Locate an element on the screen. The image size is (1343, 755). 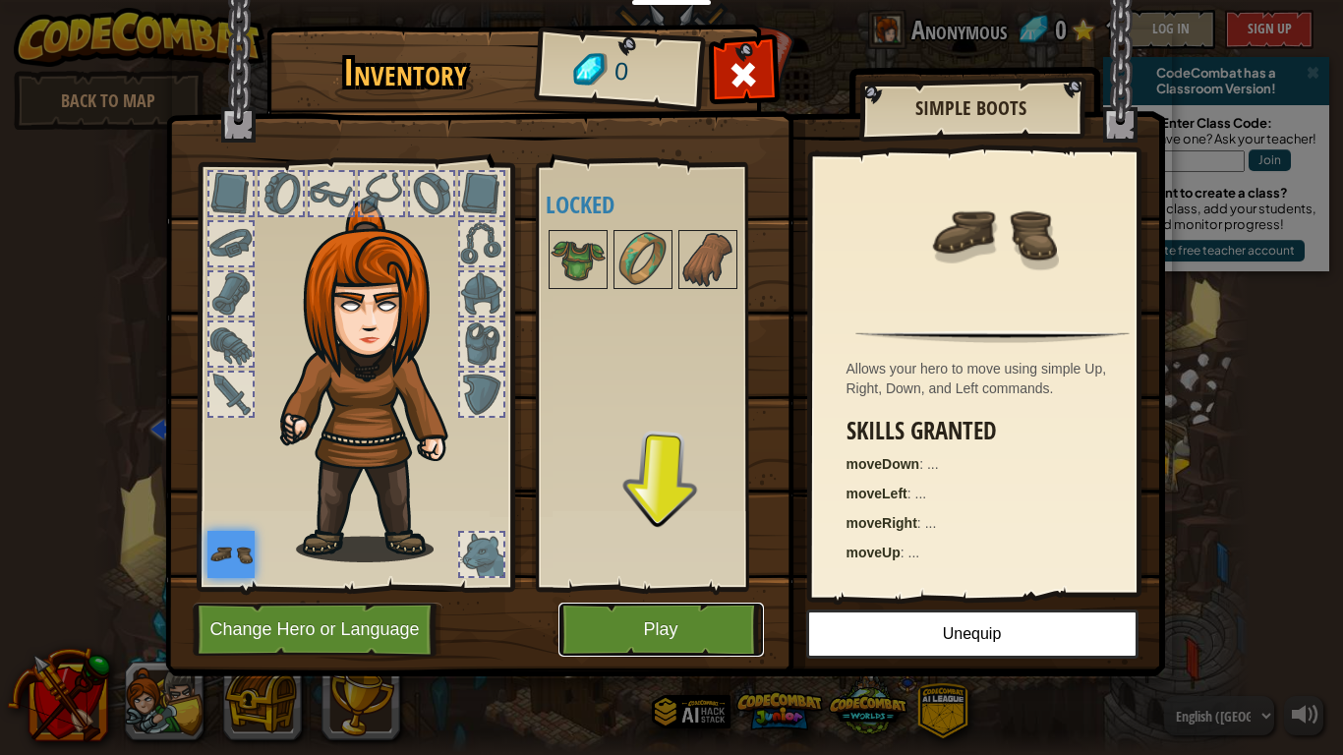
div: Allows your hero to move using simple Up, Right, Down, and Left commands. is located at coordinates (998, 379).